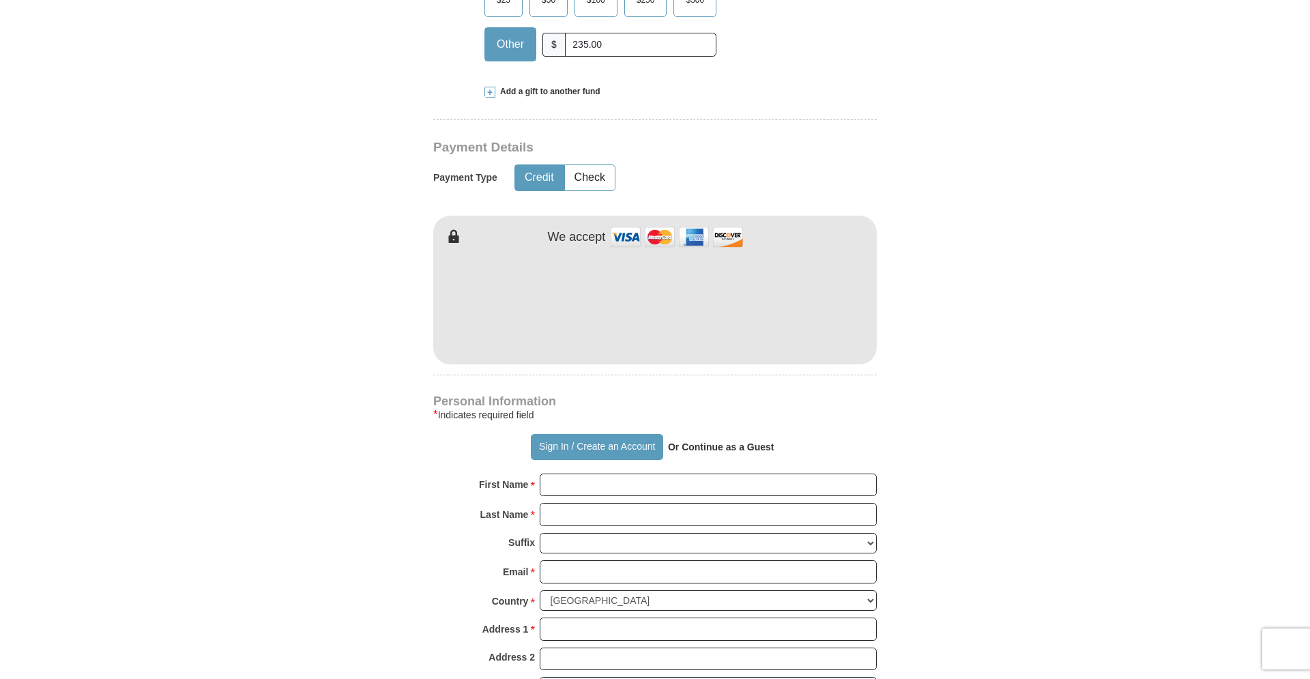 The width and height of the screenshot is (1310, 679). Describe the element at coordinates (607, 147) in the screenshot. I see `h3: Payment Details` at that location.